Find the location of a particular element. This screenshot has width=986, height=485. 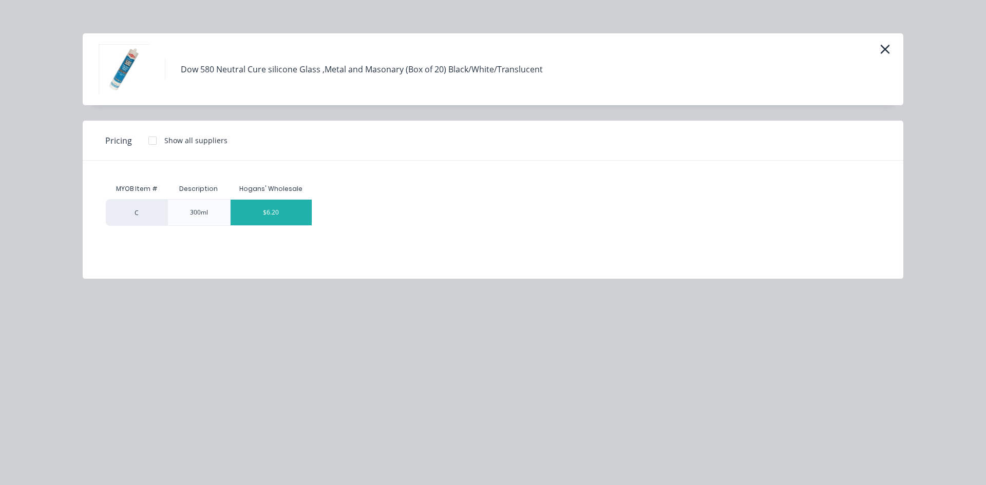

img: Dow 580 Neutral Cure silicone Glass ,Metal and Masonary (Box of 20) Black/White/Translucent is located at coordinates (124, 69).